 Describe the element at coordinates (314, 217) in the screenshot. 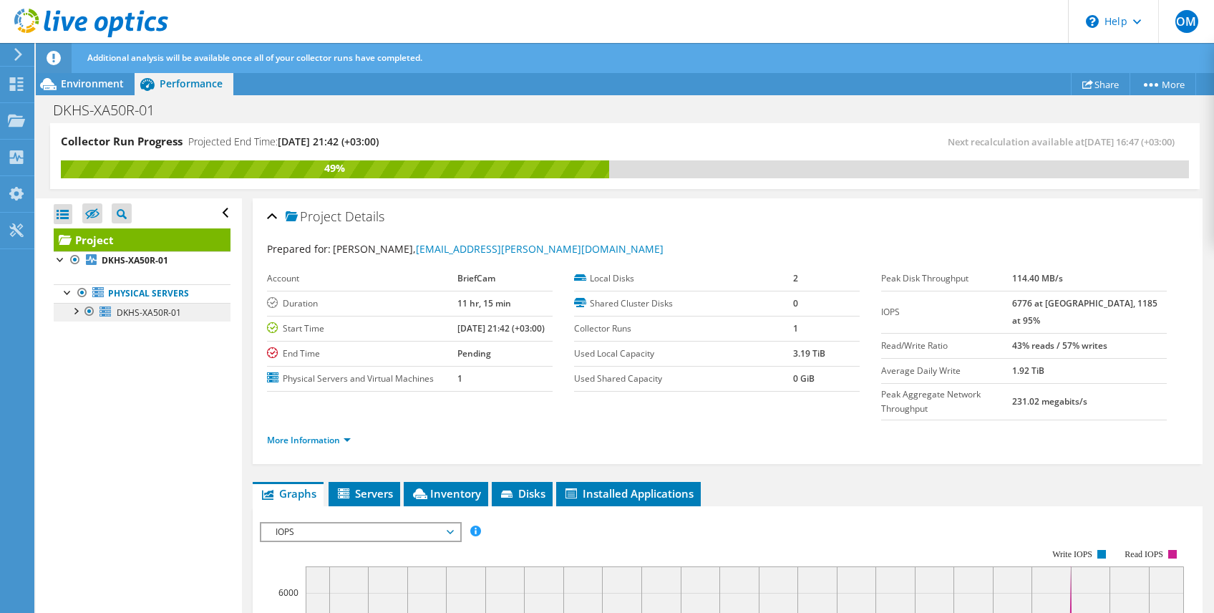

I see `span: Project` at that location.